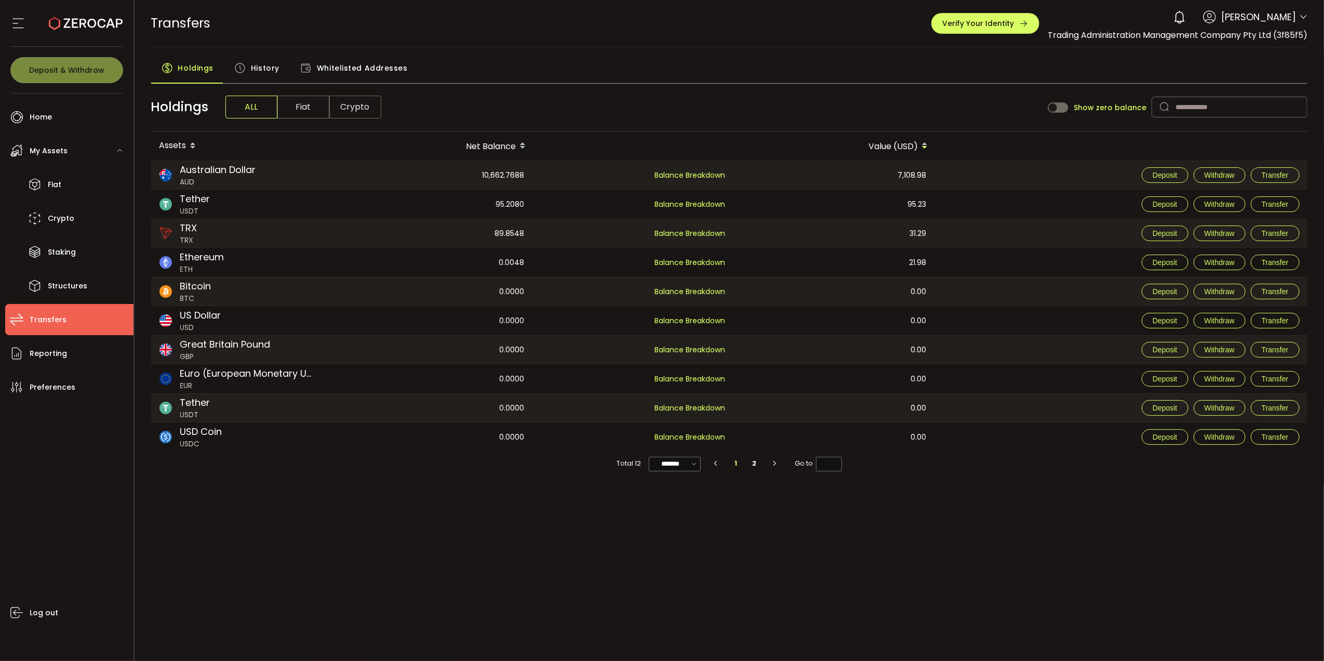 The width and height of the screenshot is (1324, 661). What do you see at coordinates (44, 612) in the screenshot?
I see `span: Log out` at bounding box center [44, 612].